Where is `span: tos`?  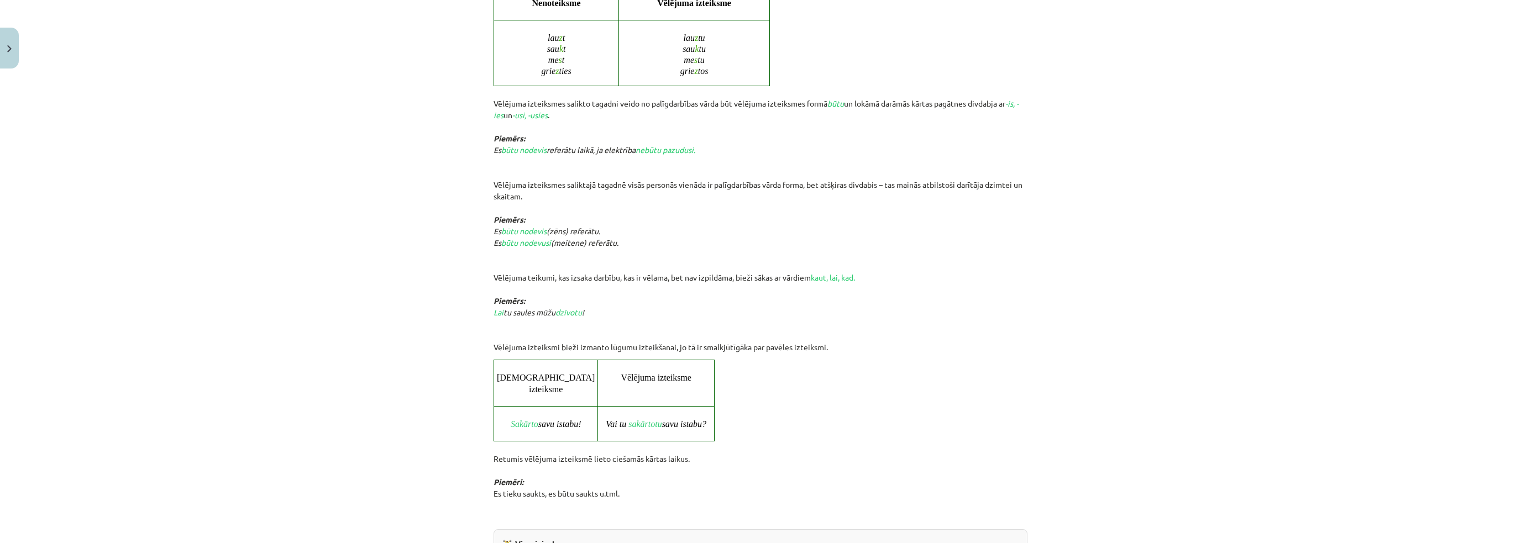 span: tos is located at coordinates (703, 71).